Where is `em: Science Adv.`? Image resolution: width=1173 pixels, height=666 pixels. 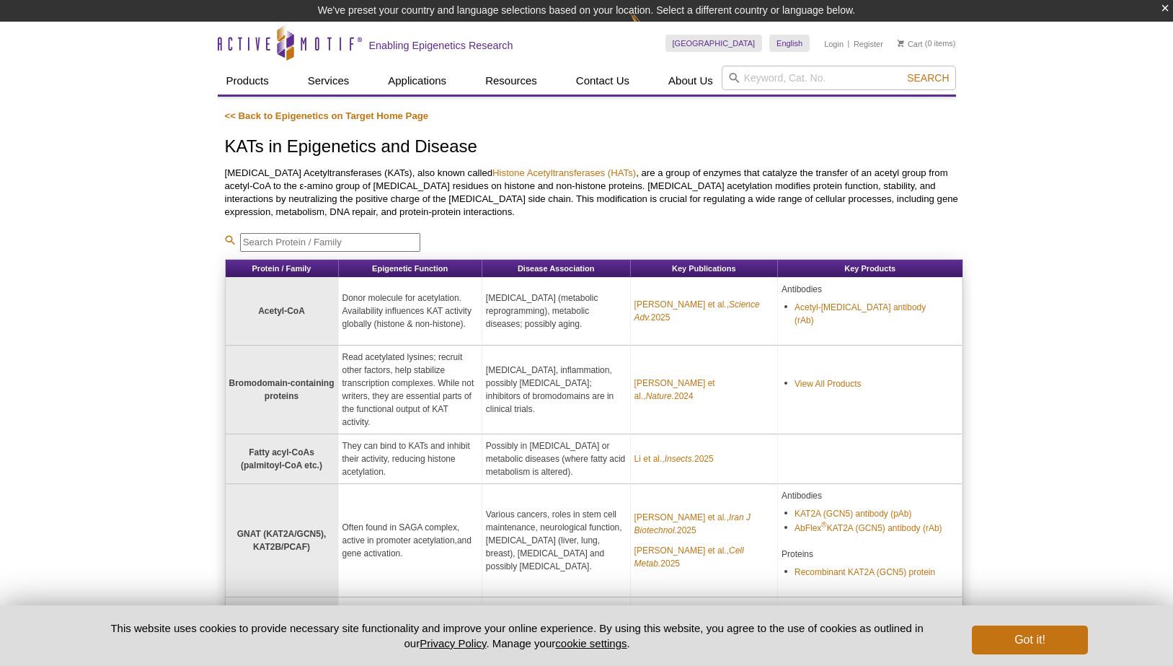 em: Science Adv. is located at coordinates (697, 311).